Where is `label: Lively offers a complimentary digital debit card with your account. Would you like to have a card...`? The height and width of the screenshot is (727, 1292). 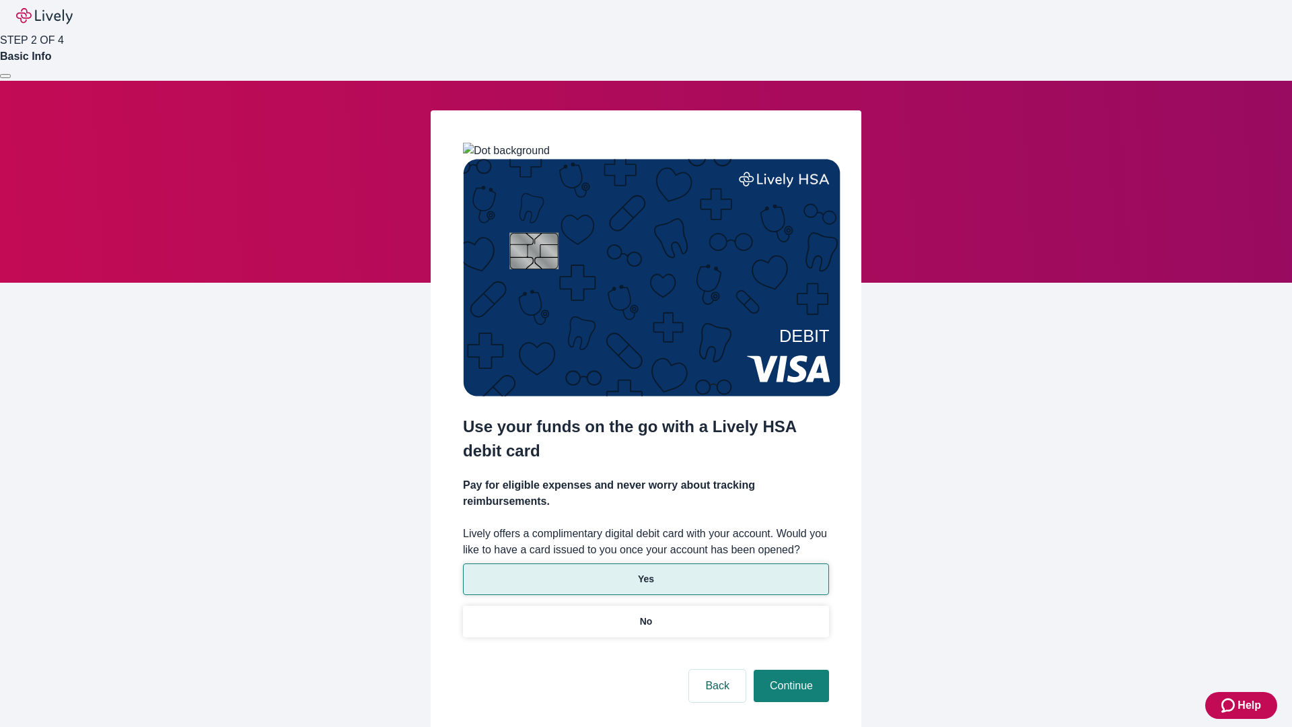
label: Lively offers a complimentary digital debit card with your account. Would you like to have a card... is located at coordinates (646, 542).